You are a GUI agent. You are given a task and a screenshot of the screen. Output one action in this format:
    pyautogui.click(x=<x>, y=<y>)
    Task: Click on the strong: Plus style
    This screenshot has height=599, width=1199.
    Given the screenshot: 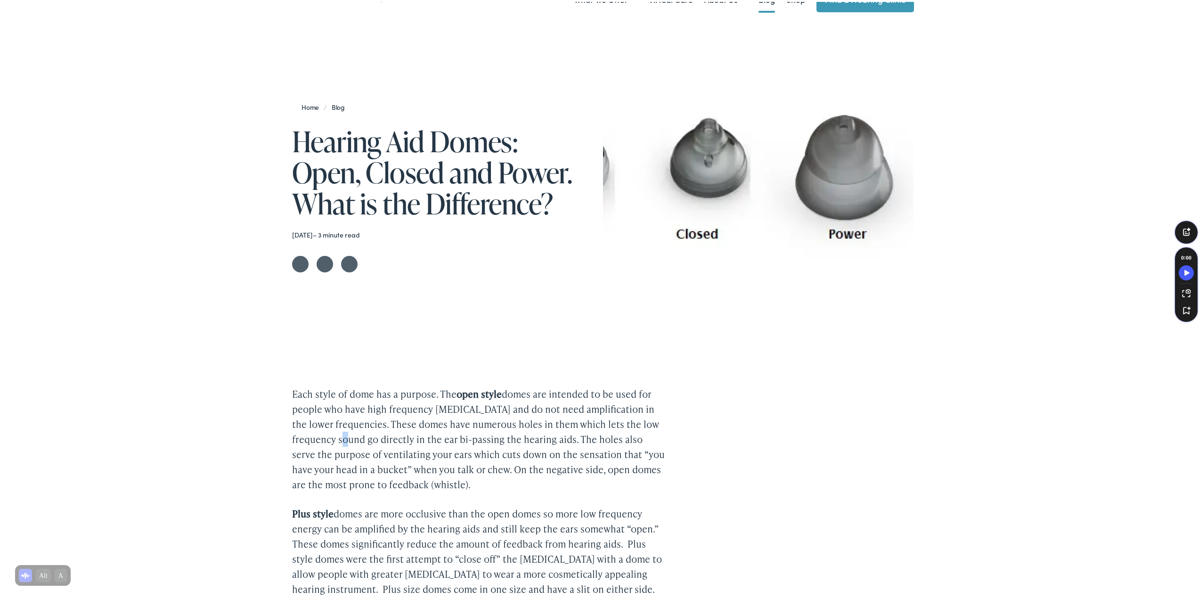 What is the action you would take?
    pyautogui.click(x=313, y=512)
    